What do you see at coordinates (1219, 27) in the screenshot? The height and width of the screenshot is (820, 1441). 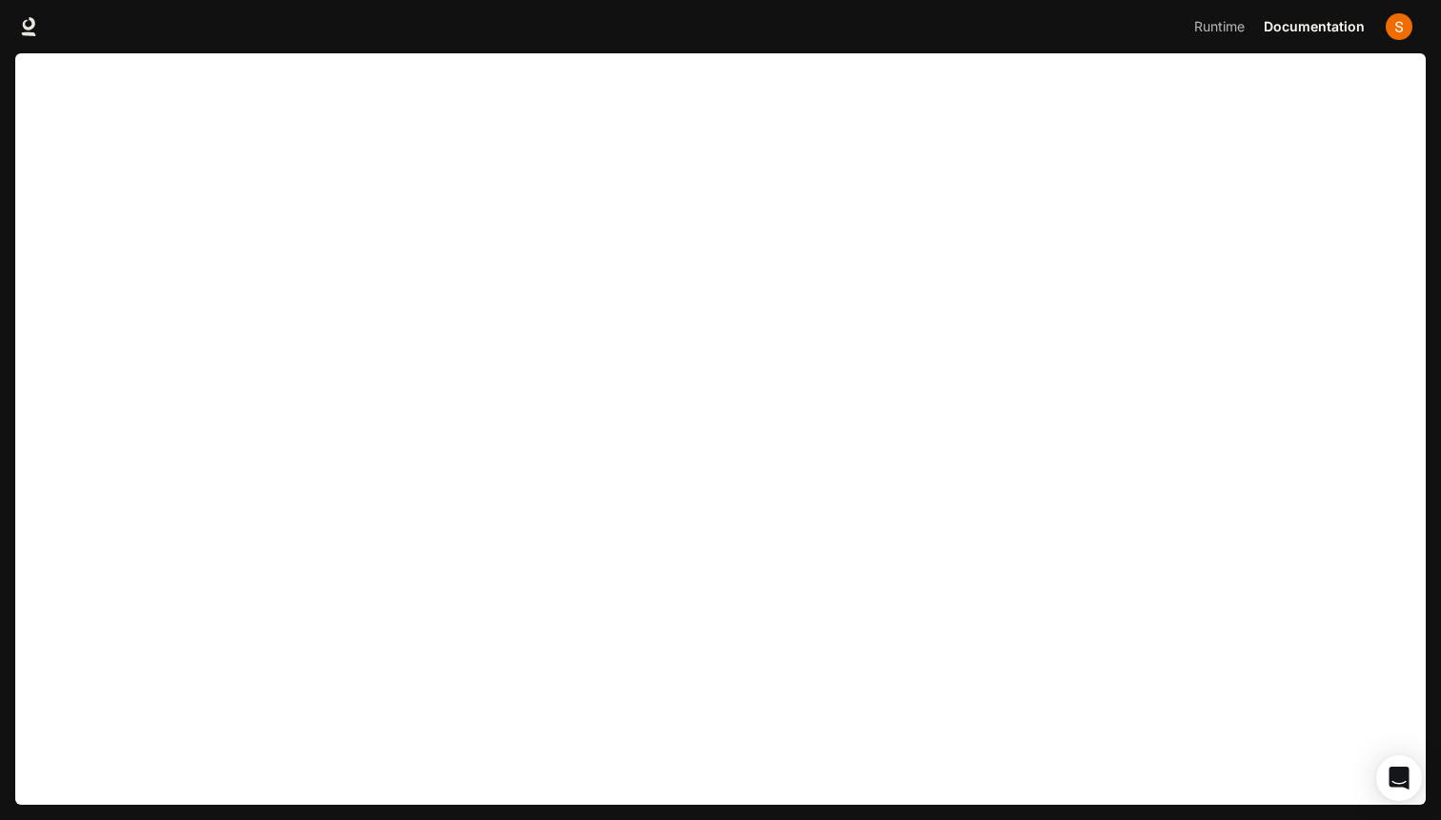 I see `span: Runtime` at bounding box center [1219, 27].